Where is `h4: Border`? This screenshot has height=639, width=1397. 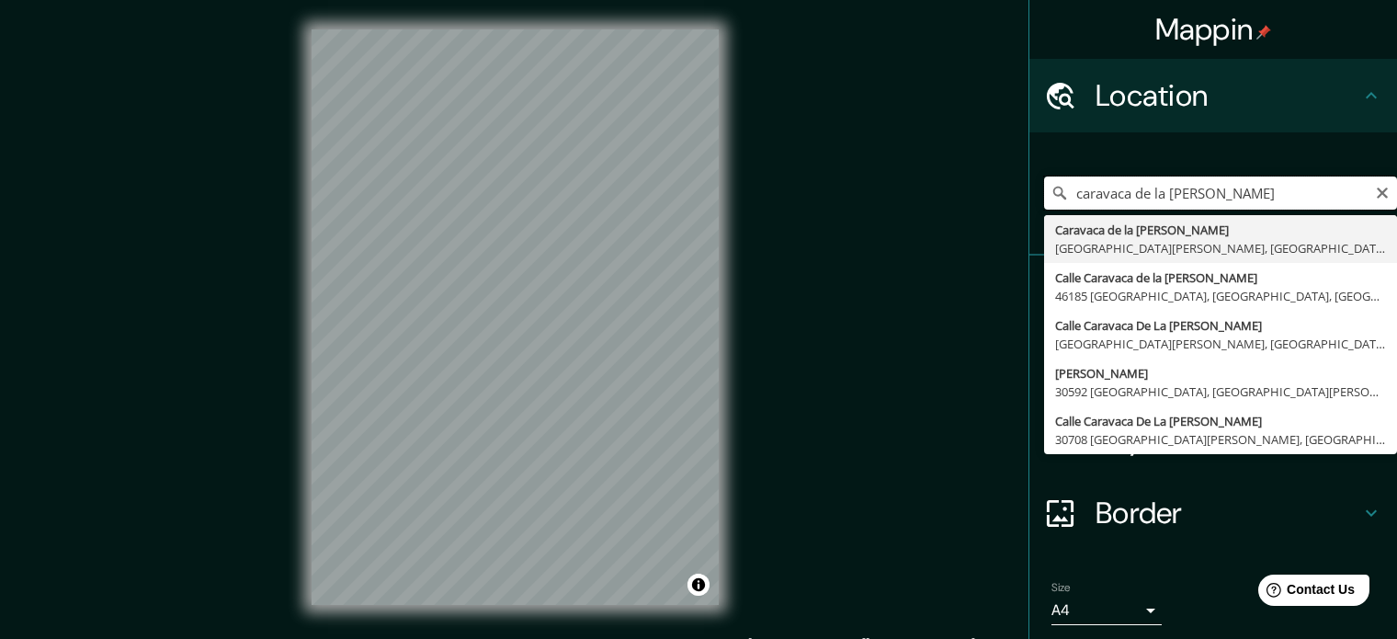 h4: Border is located at coordinates (1228, 513).